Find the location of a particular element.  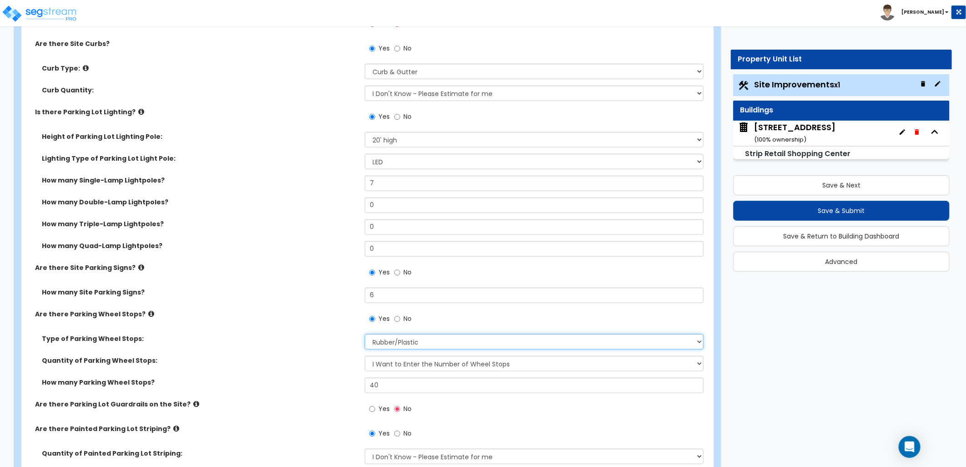

label: Are there Site Curbs? is located at coordinates (196, 44).